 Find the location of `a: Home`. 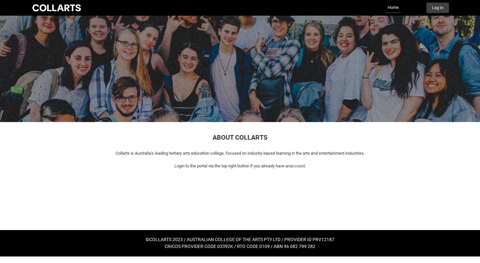

a: Home is located at coordinates (393, 8).